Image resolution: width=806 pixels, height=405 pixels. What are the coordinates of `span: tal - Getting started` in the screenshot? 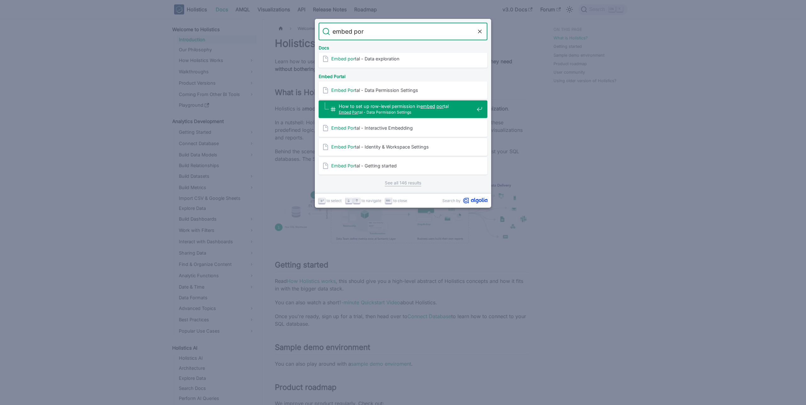 It's located at (403, 166).